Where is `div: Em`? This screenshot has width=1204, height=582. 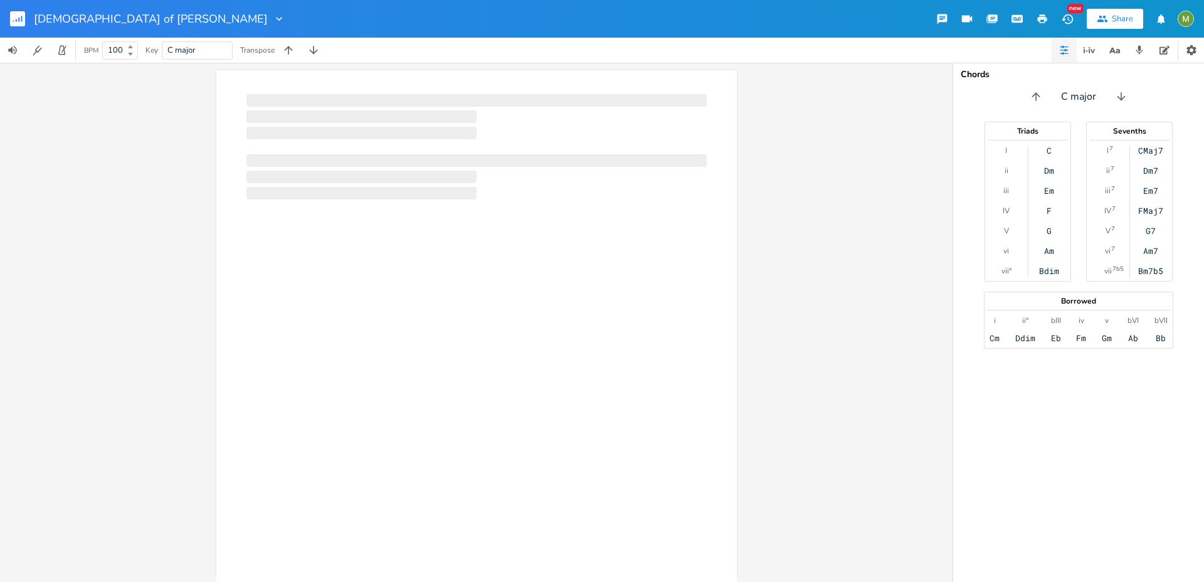 div: Em is located at coordinates (1049, 191).